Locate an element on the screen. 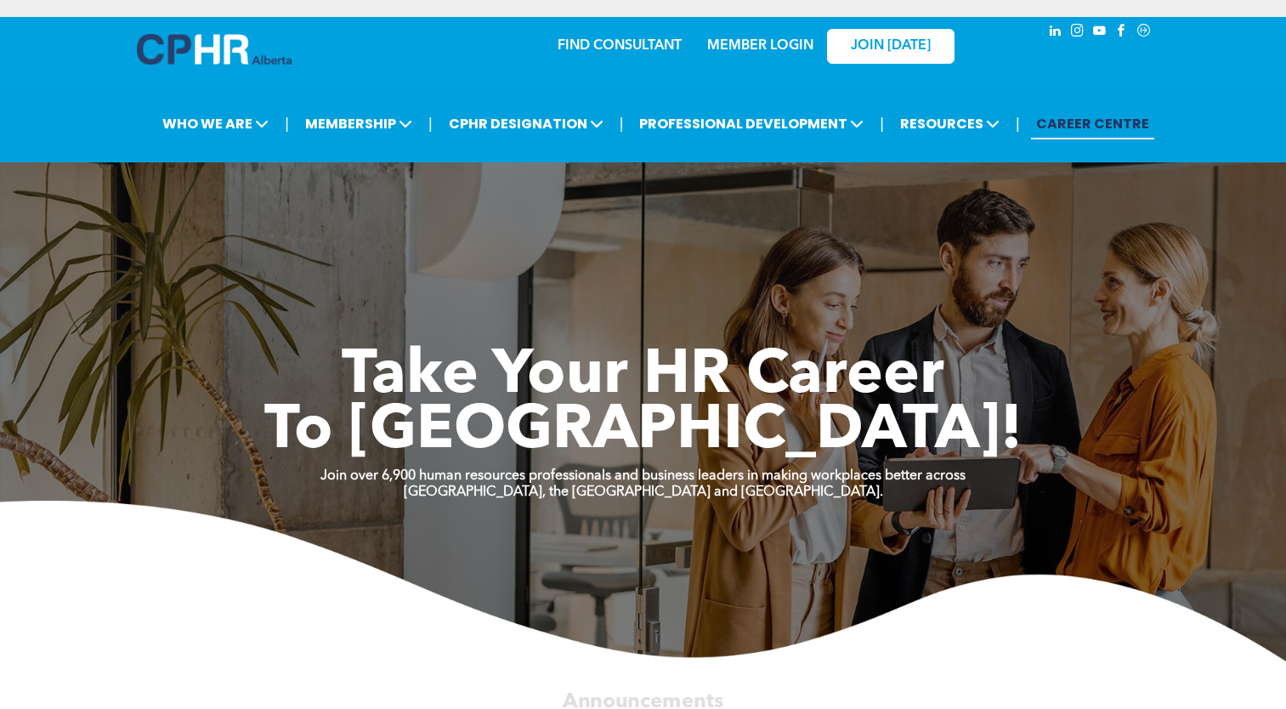  span: CPHR DESIGNATION is located at coordinates (526, 123).